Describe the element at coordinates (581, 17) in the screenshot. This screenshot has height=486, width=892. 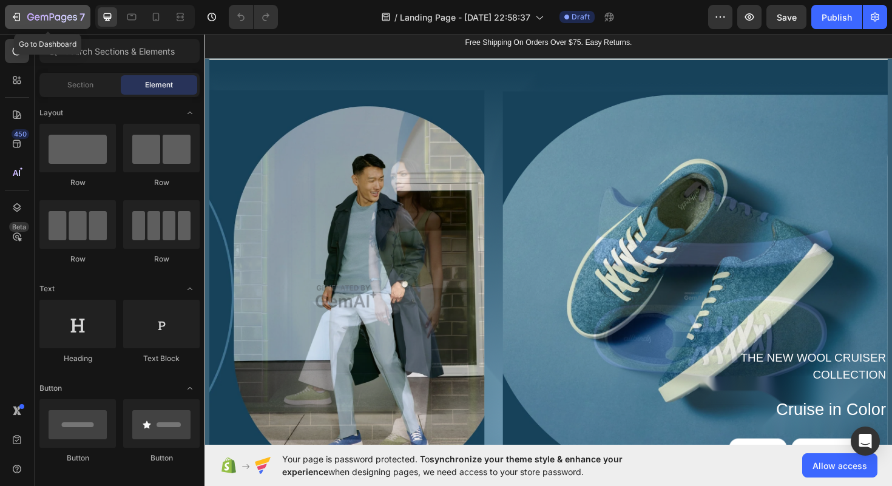
I see `span: Draft` at that location.